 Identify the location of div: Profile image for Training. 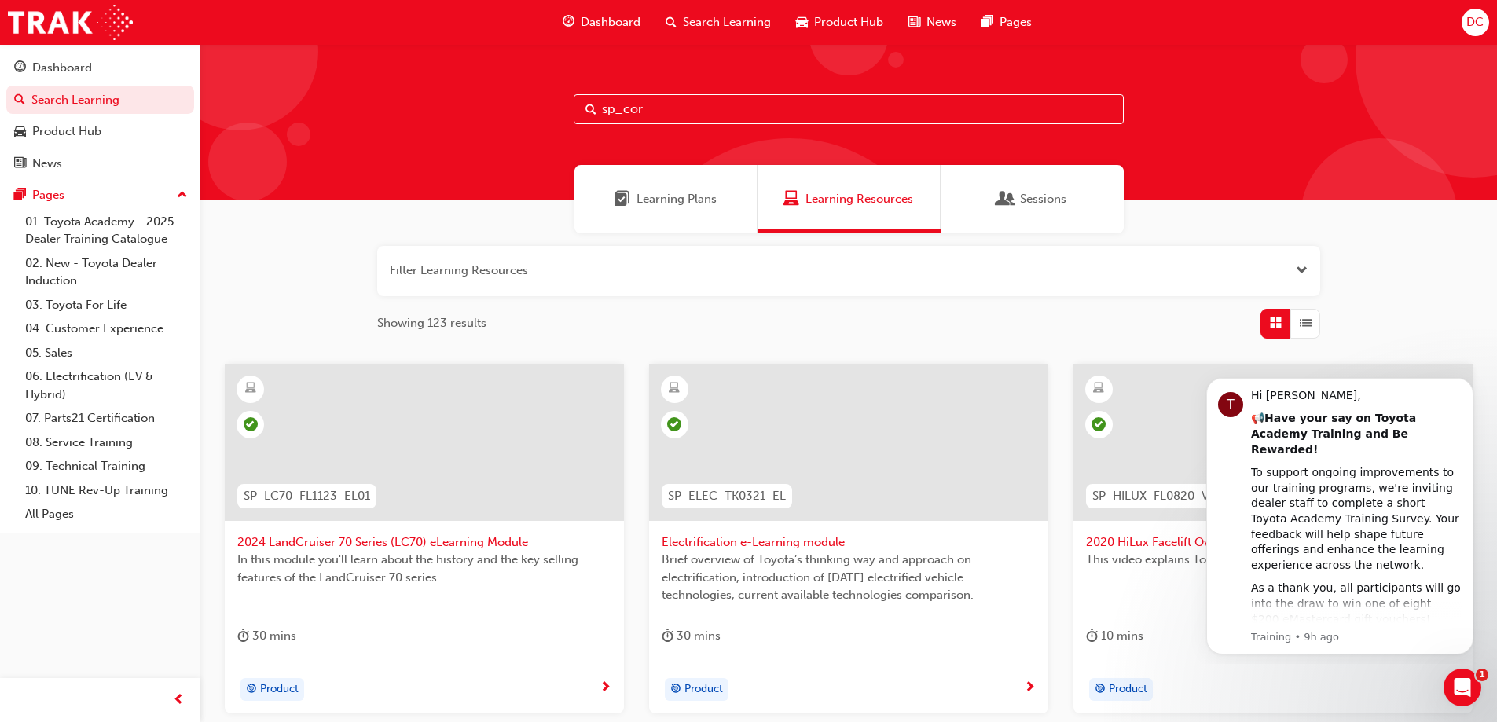
(48, 41).